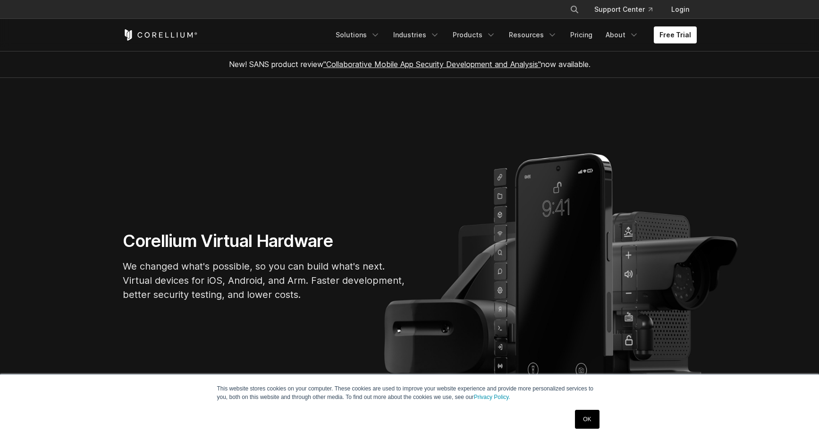 The width and height of the screenshot is (819, 441). What do you see at coordinates (675, 35) in the screenshot?
I see `a: Free Trial` at bounding box center [675, 35].